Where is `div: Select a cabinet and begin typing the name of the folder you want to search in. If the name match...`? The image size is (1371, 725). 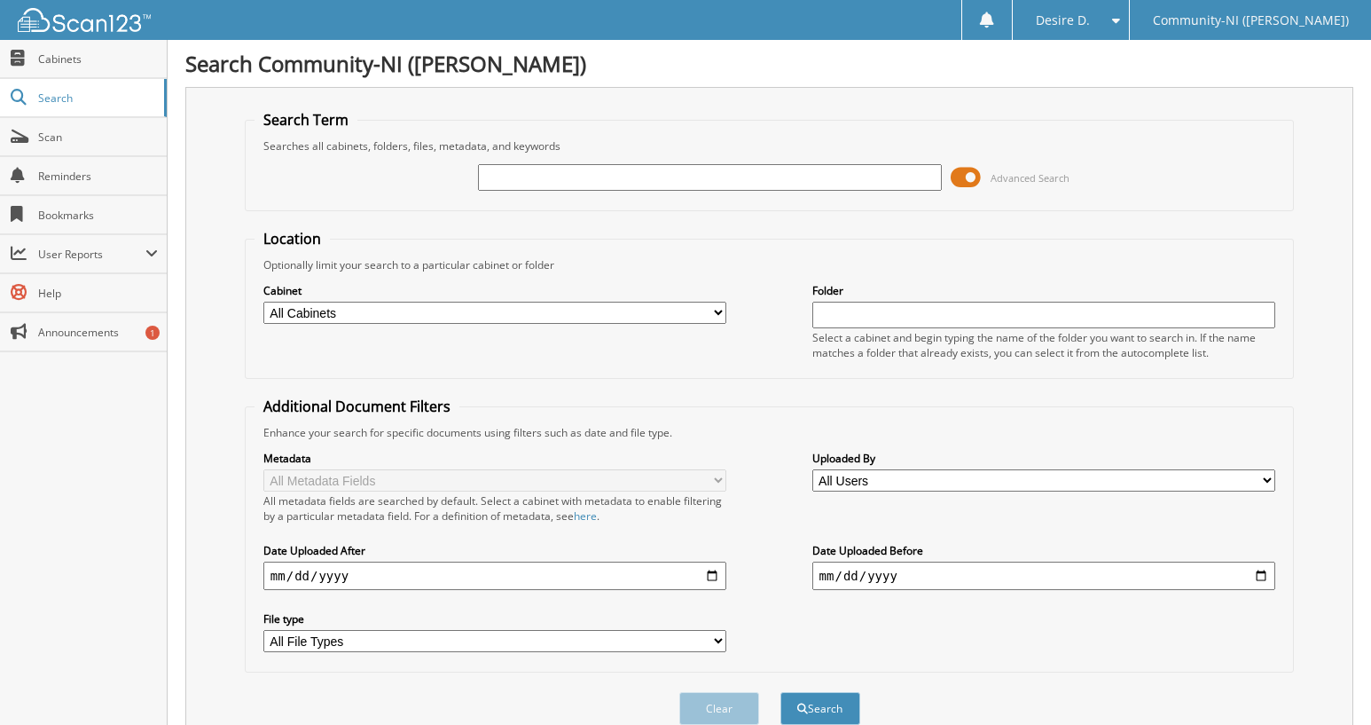
div: Select a cabinet and begin typing the name of the folder you want to search in. If the name match... is located at coordinates (1044, 345).